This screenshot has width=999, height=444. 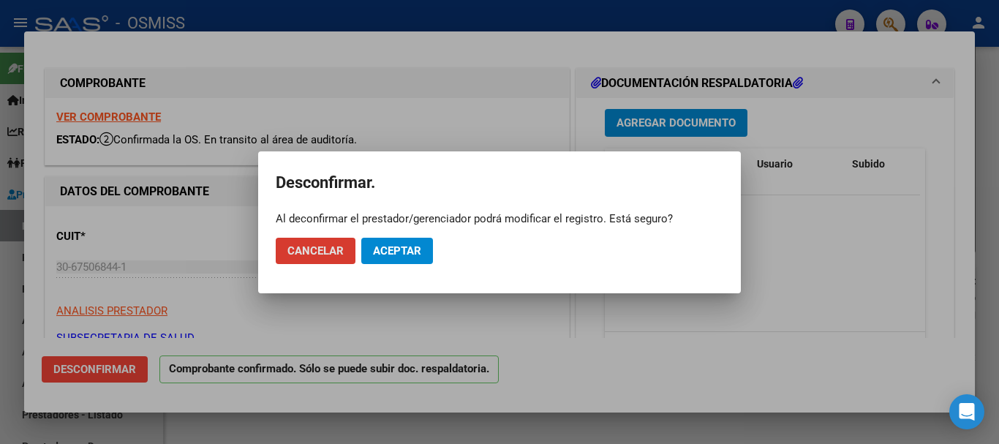 I want to click on div: Al deconfirmar el prestador/gerenciador podrá modificar el registro. Está seguro?, so click(x=500, y=219).